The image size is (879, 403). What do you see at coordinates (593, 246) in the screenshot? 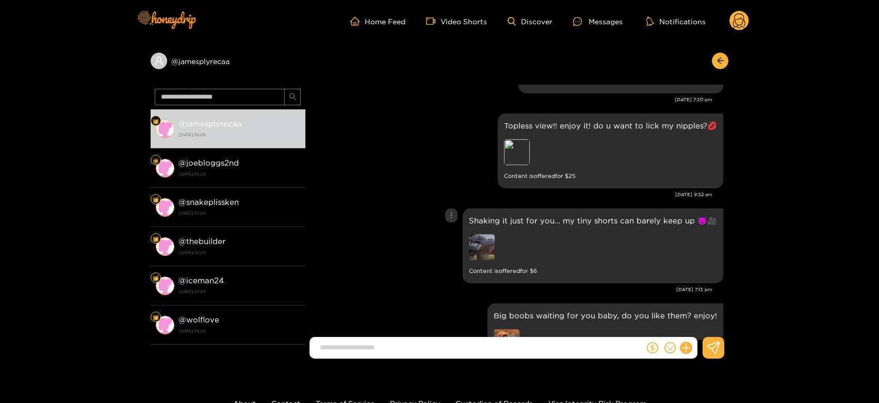
I see `div: Sep. 26, 7:13 pm` at bounding box center [593, 246].